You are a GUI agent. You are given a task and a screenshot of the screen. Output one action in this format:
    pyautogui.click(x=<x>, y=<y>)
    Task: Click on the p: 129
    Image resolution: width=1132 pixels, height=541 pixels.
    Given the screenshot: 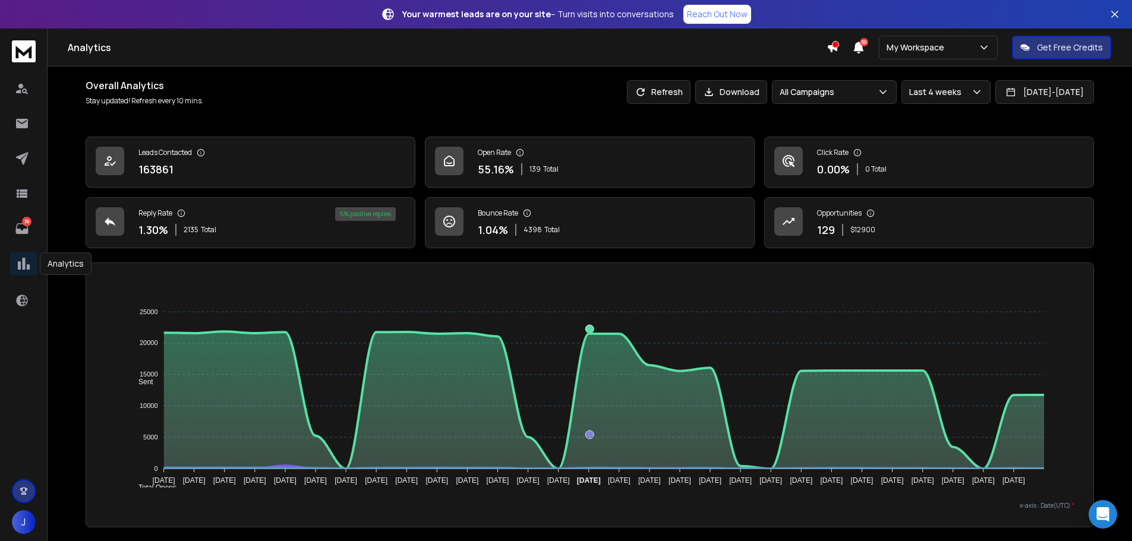 What is the action you would take?
    pyautogui.click(x=826, y=230)
    